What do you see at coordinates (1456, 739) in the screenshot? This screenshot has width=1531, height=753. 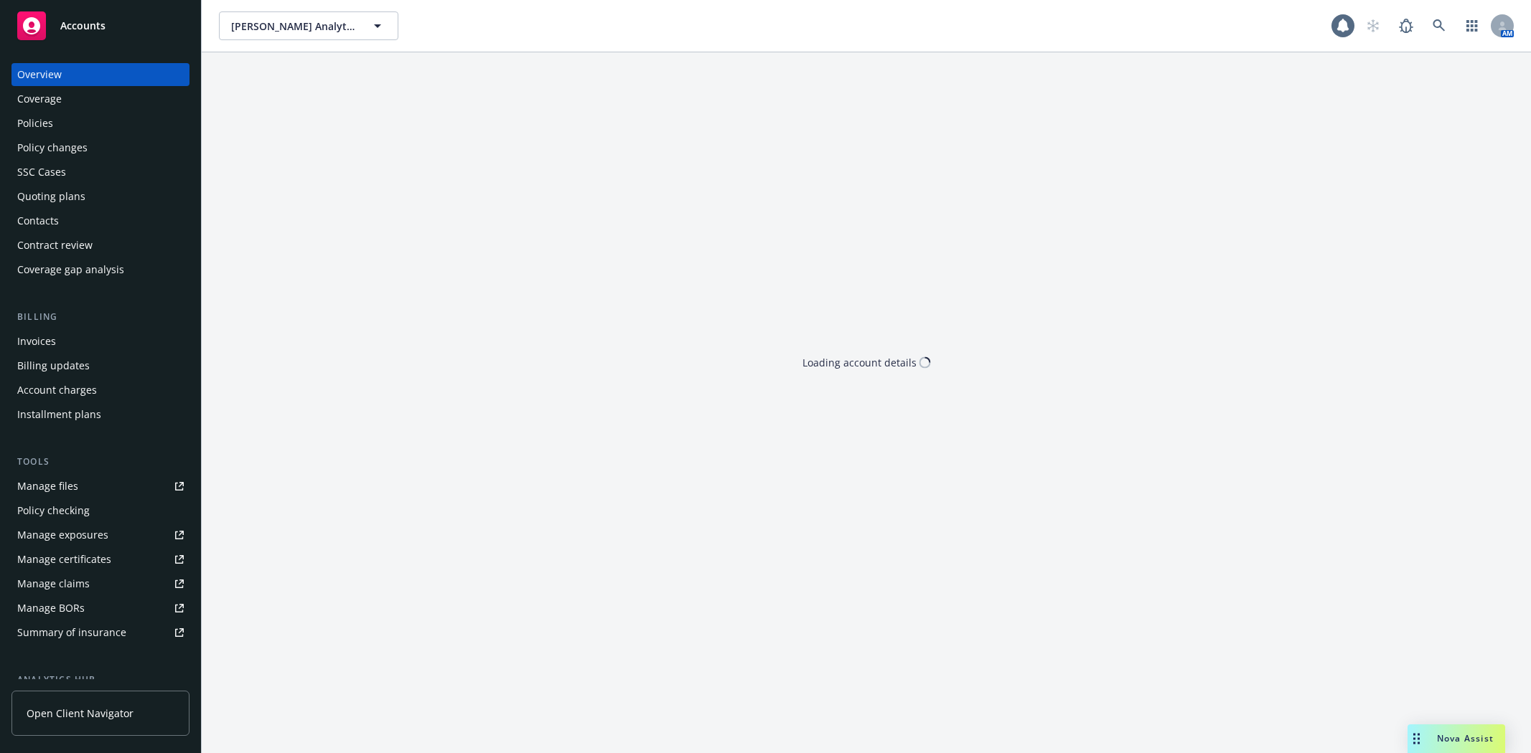 I see `button: Nova Assist` at bounding box center [1456, 739].